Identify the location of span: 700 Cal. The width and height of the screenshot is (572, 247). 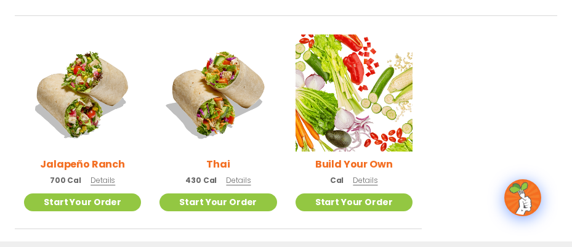
(65, 180).